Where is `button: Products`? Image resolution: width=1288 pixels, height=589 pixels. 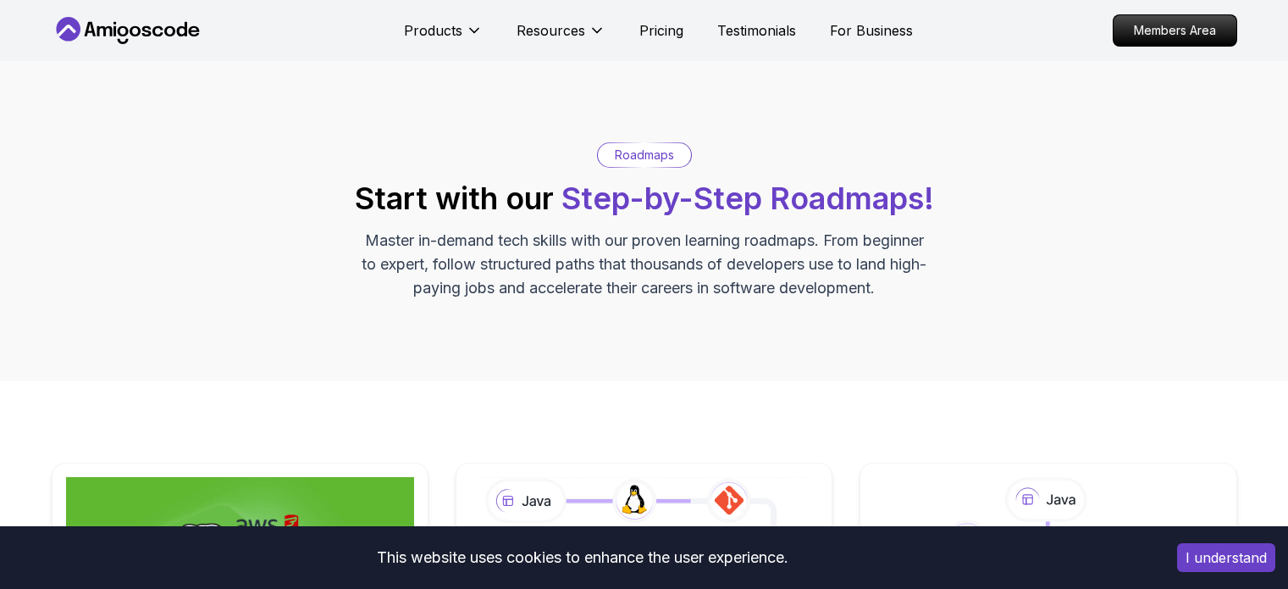
button: Products is located at coordinates (443, 37).